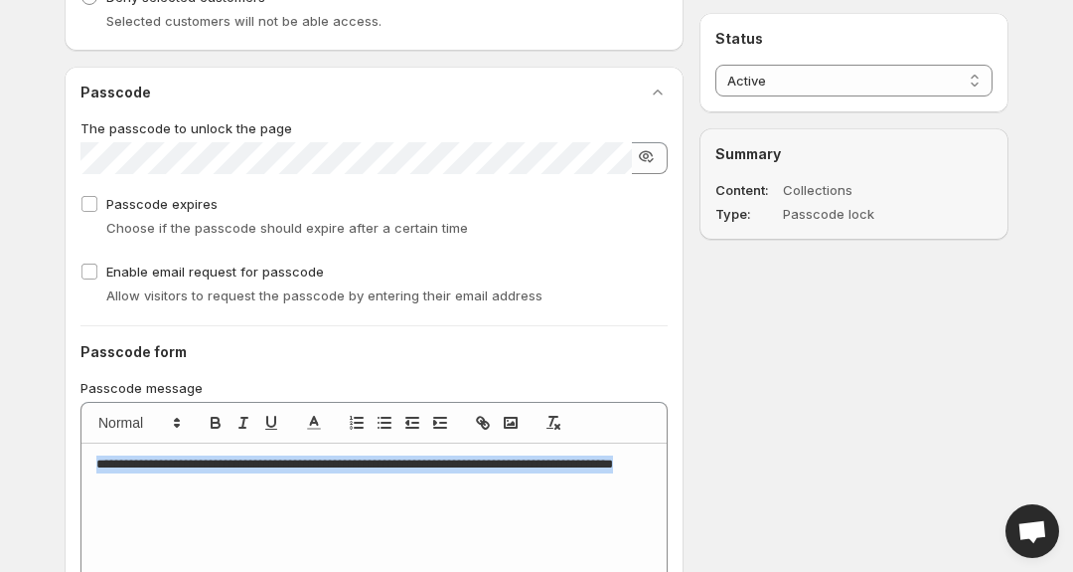 Image resolution: width=1073 pixels, height=572 pixels. Describe the element at coordinates (747, 190) in the screenshot. I see `dt: Content :` at that location.